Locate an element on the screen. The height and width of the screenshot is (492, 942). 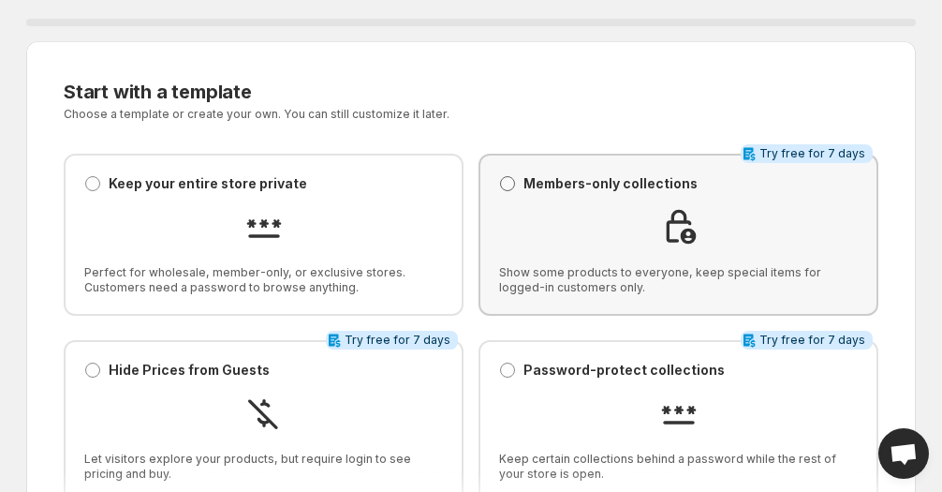
p: Password-protect collections is located at coordinates (624, 370).